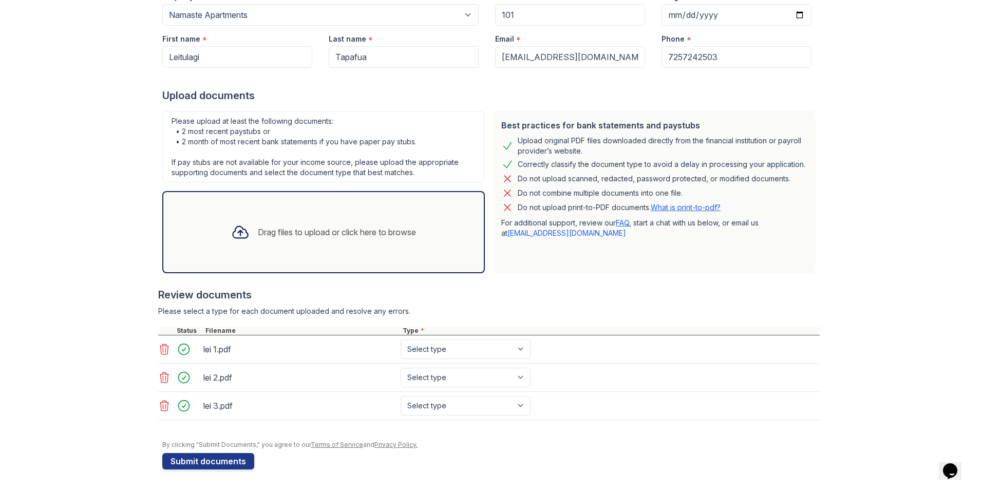  Describe the element at coordinates (654, 228) in the screenshot. I see `p: For additional support, review our , start a chat with us below, or email us at` at that location.